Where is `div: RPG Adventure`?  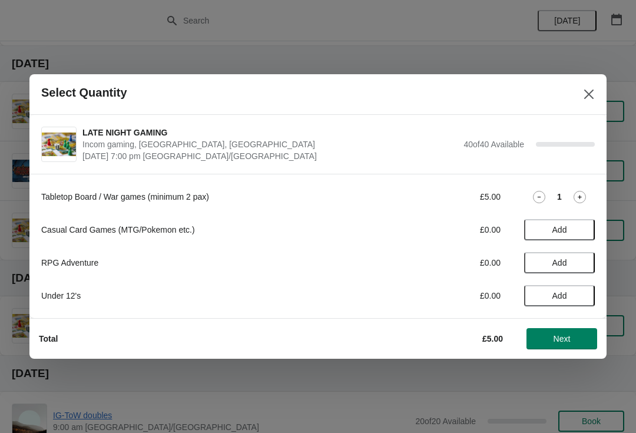 div: RPG Adventure is located at coordinates (204, 263).